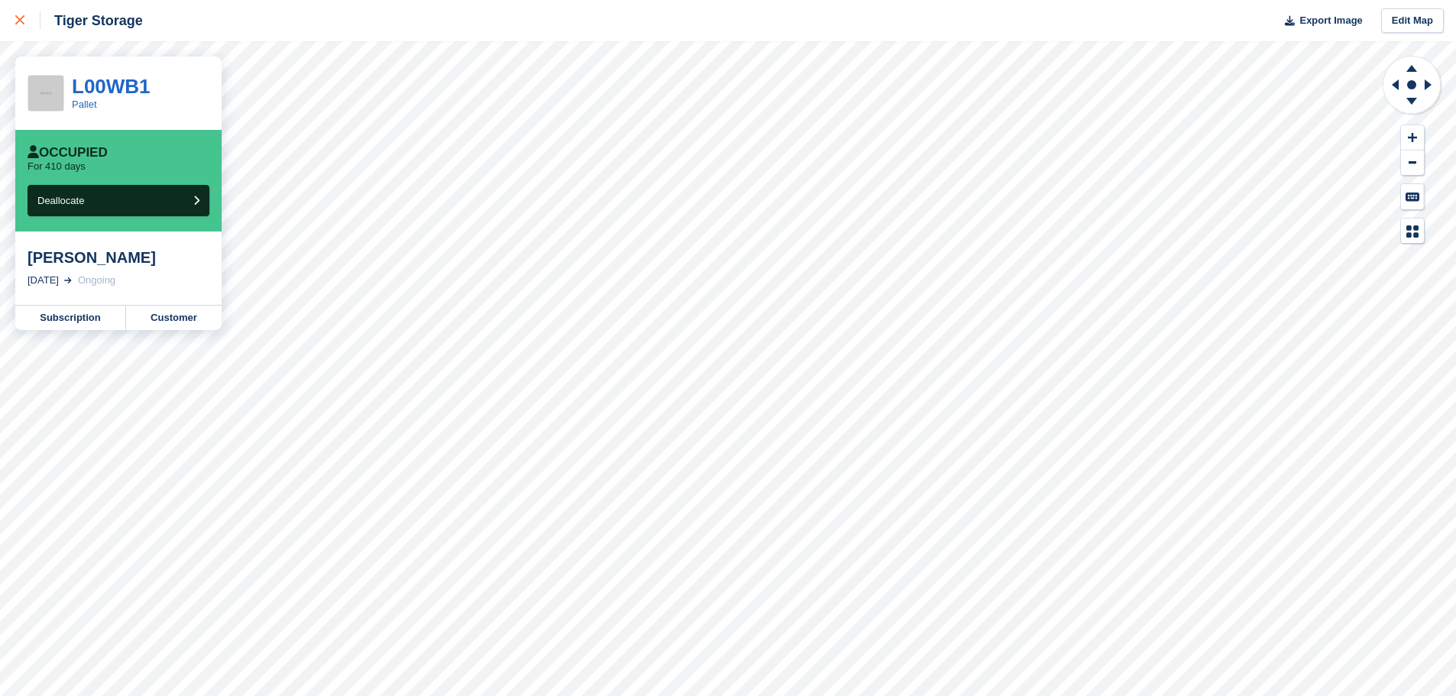  I want to click on button: Export Image, so click(1320, 21).